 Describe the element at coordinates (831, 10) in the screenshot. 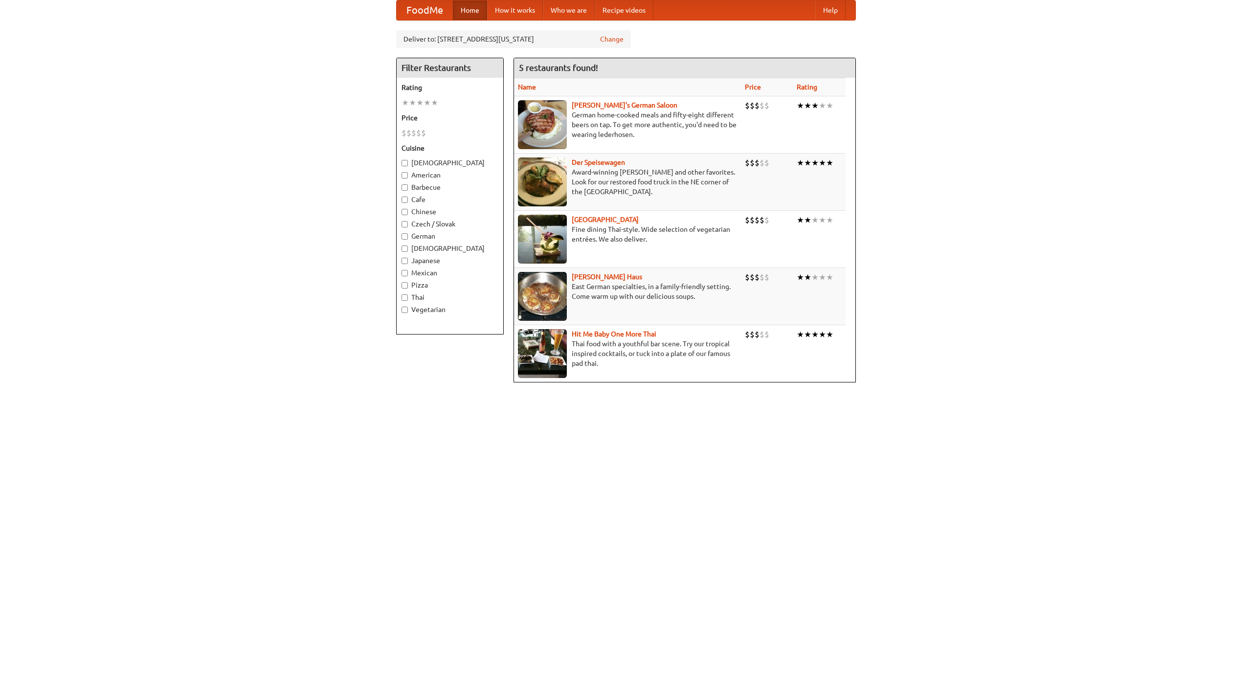

I see `a: Help` at that location.